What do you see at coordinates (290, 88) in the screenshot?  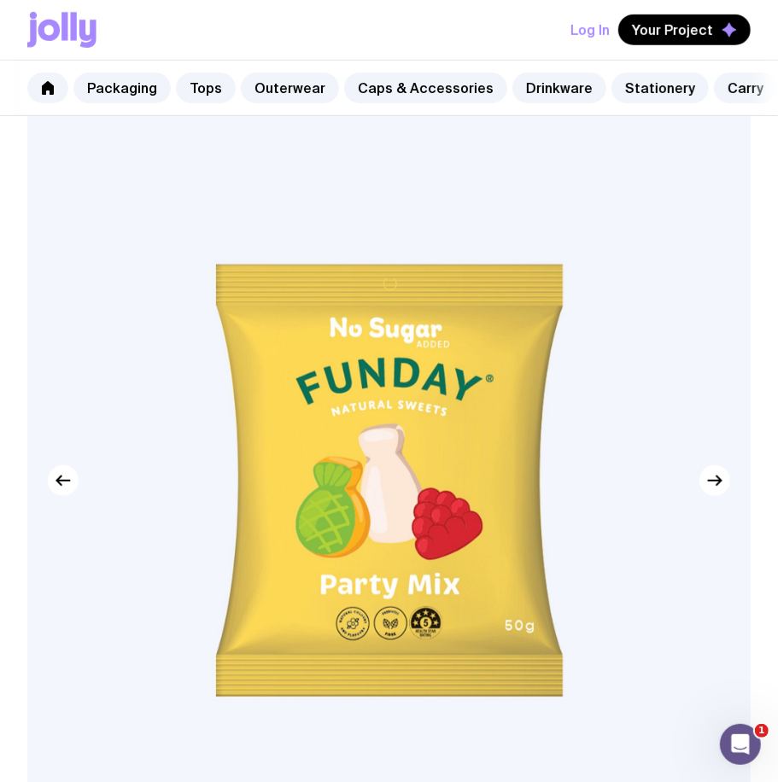 I see `a: Outerwear` at bounding box center [290, 88].